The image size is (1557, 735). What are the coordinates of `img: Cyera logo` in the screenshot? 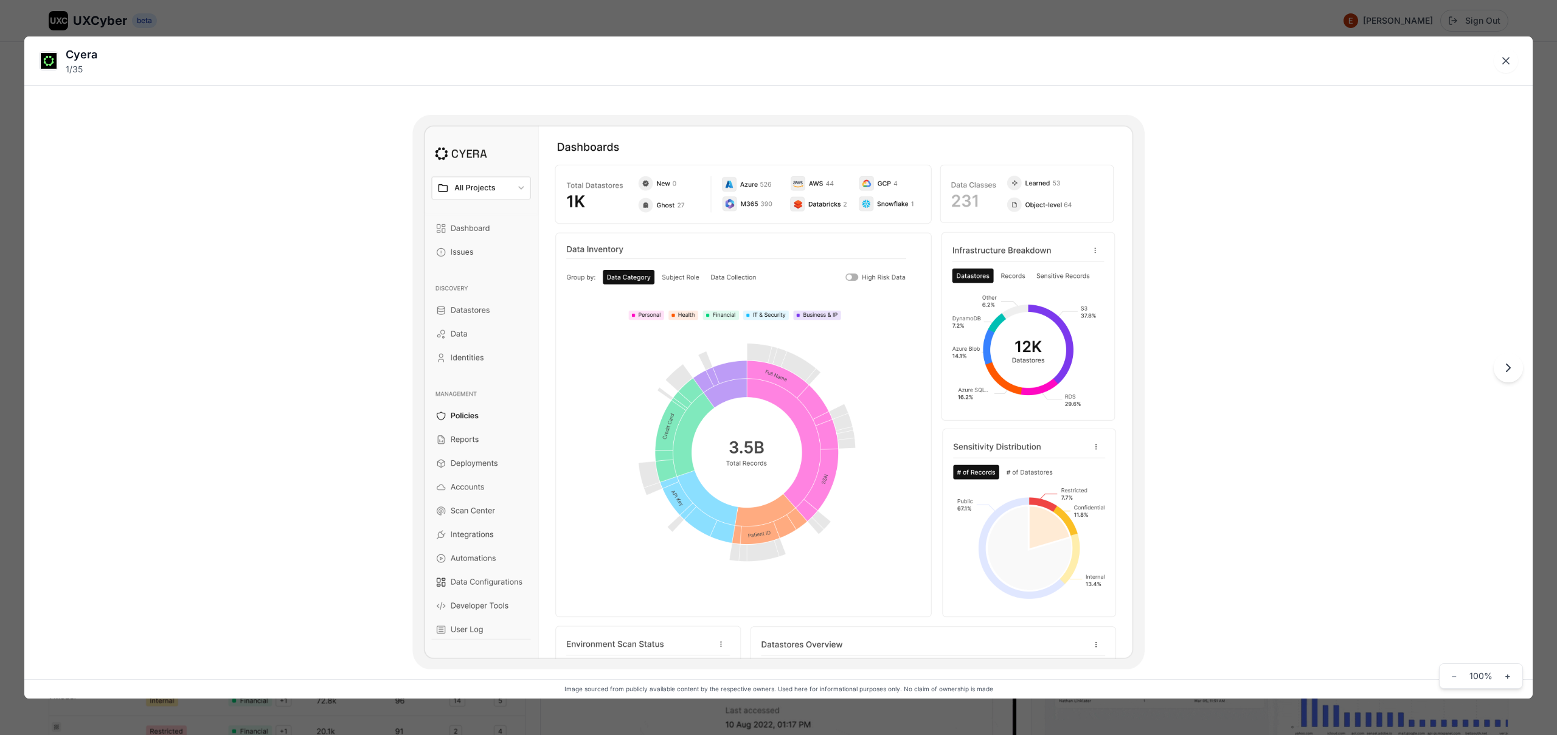 It's located at (49, 61).